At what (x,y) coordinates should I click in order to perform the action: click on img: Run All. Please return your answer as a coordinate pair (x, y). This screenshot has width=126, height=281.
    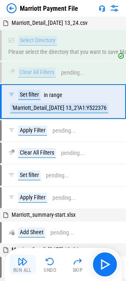
    Looking at the image, I should click on (23, 261).